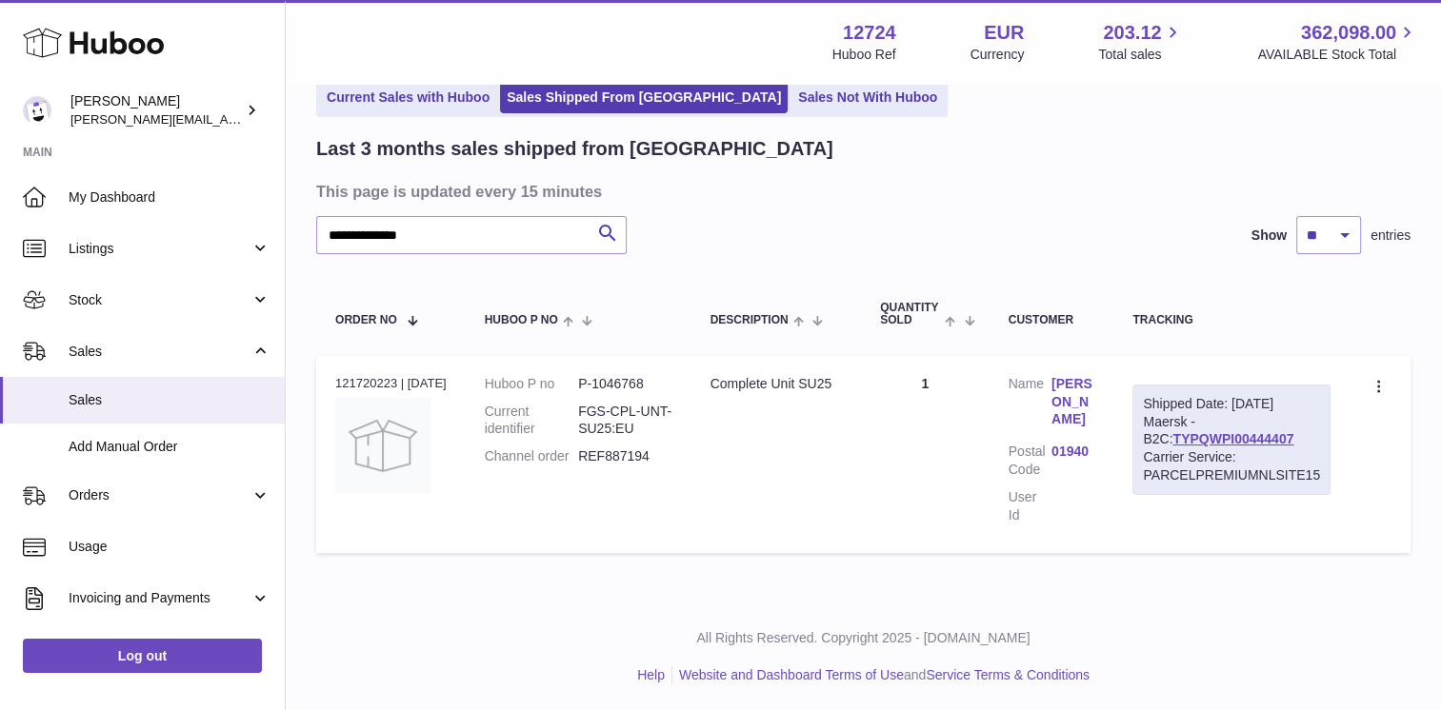  I want to click on strong: 12724, so click(869, 32).